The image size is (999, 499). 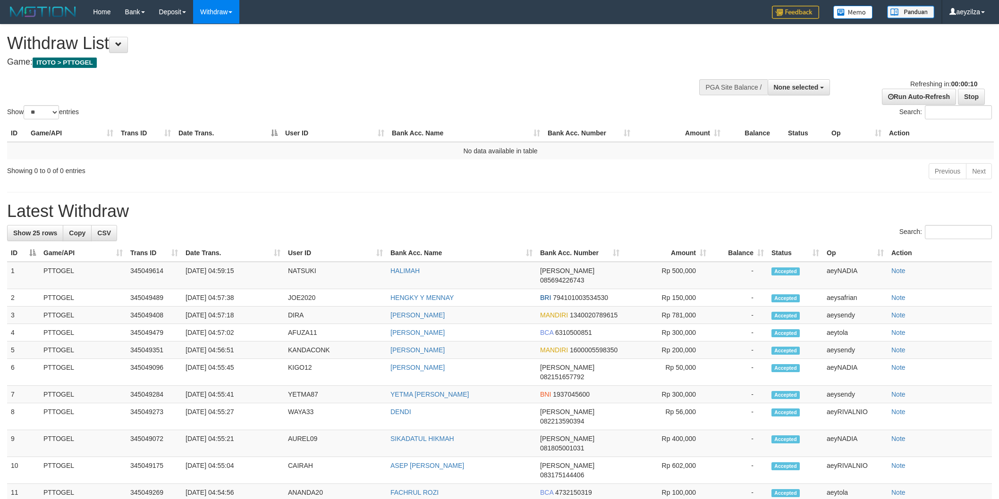 I want to click on th: Status, so click(x=806, y=133).